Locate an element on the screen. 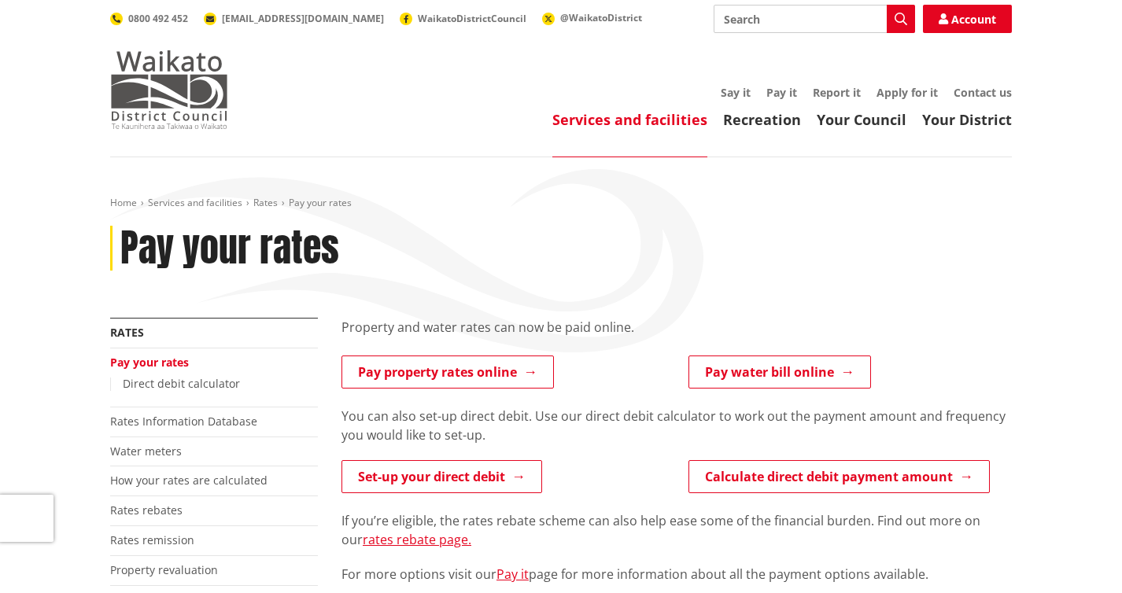 This screenshot has width=1122, height=593. a: Rates rebates is located at coordinates (146, 510).